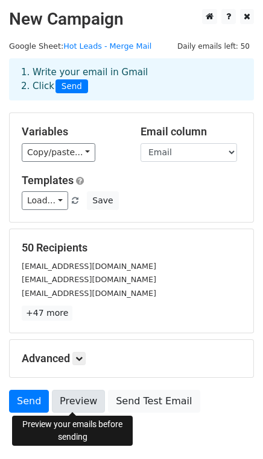  I want to click on h2: New Campaign, so click(131, 19).